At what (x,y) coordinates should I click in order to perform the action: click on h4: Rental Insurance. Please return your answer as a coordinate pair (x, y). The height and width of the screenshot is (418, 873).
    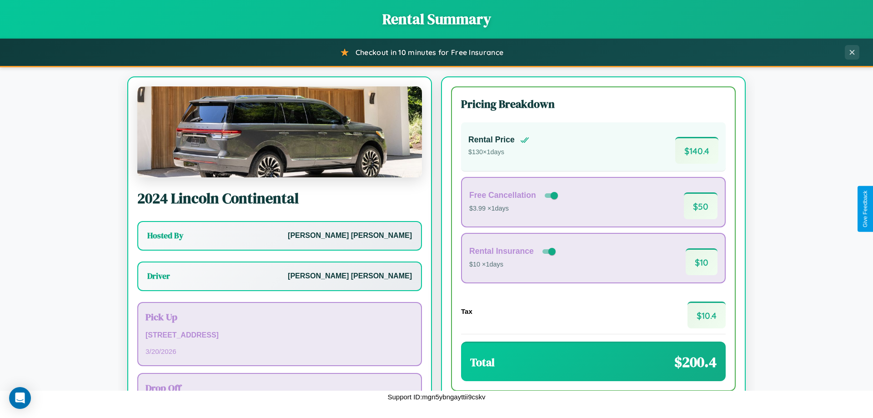
    Looking at the image, I should click on (502, 251).